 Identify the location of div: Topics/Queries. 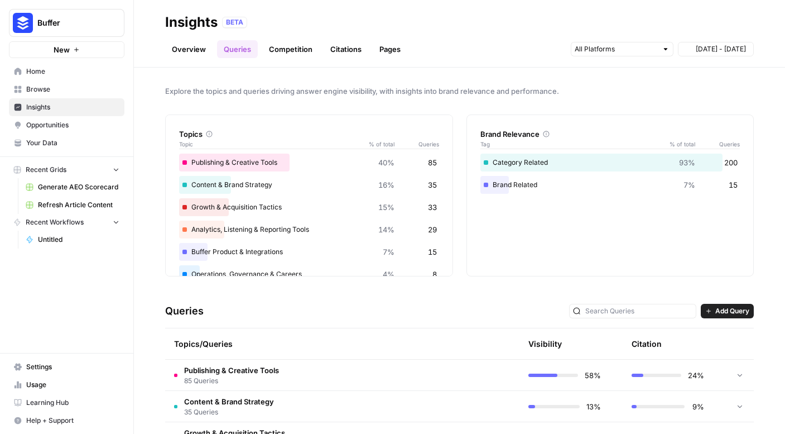
(289, 343).